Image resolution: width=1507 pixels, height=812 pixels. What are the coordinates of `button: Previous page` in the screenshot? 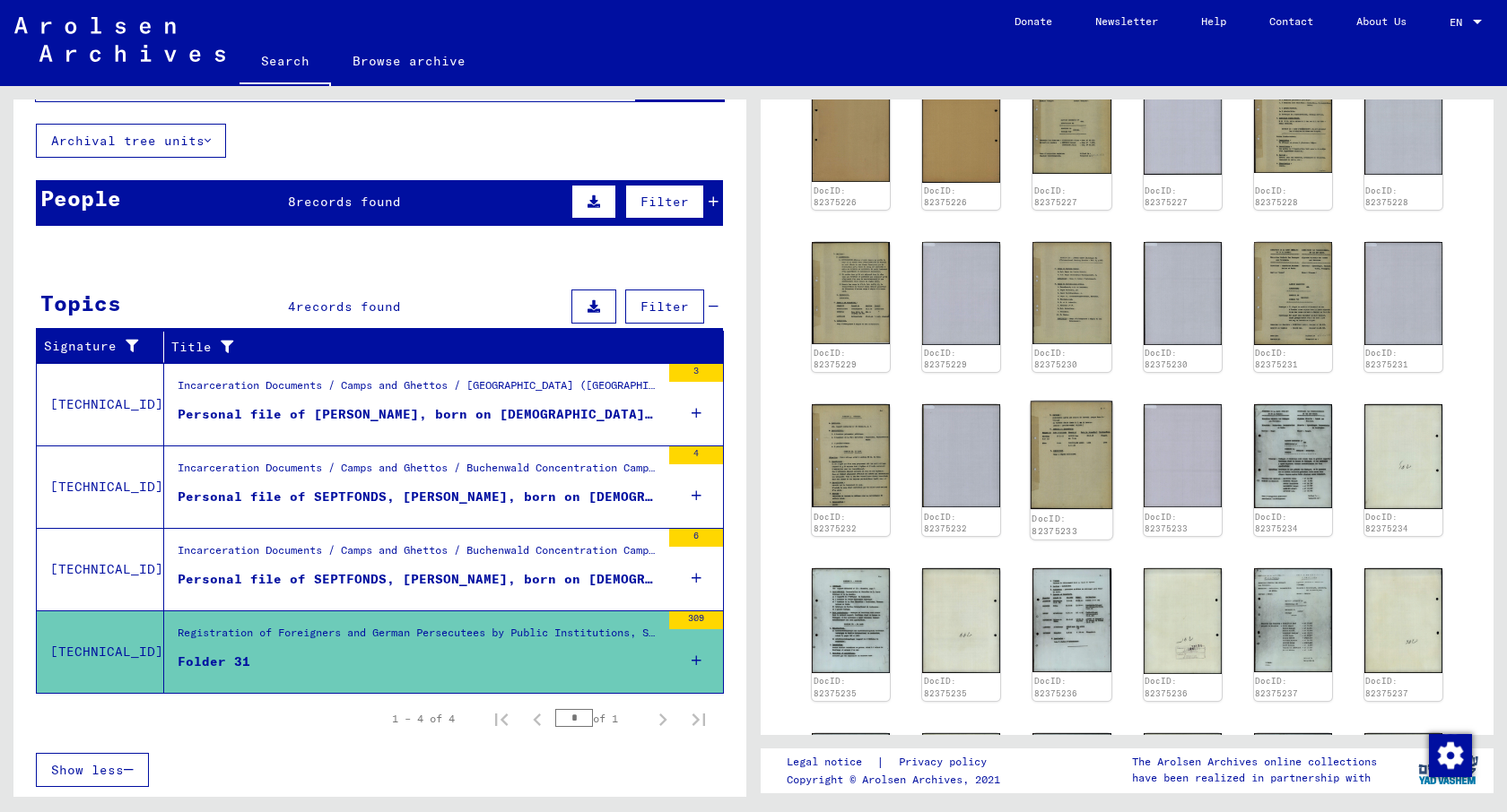 It's located at (537, 719).